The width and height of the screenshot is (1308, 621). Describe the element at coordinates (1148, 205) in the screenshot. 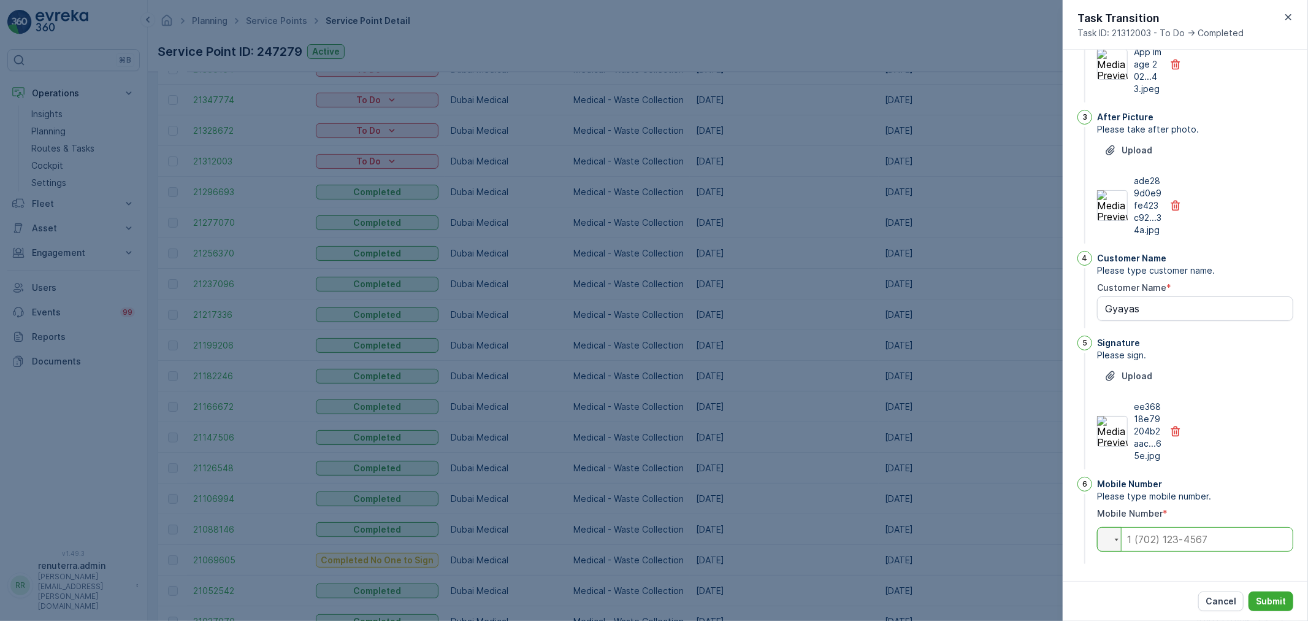

I see `p: ade289d0e9fe423c92...34a.jpg` at that location.